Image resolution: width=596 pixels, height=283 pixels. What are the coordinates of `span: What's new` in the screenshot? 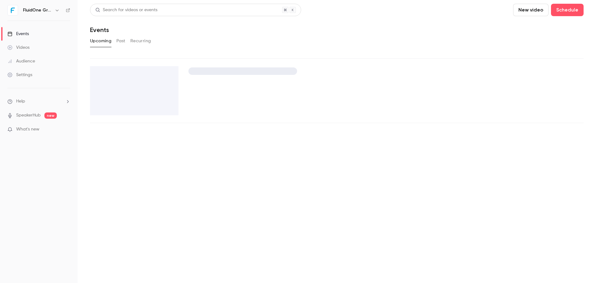 It's located at (28, 129).